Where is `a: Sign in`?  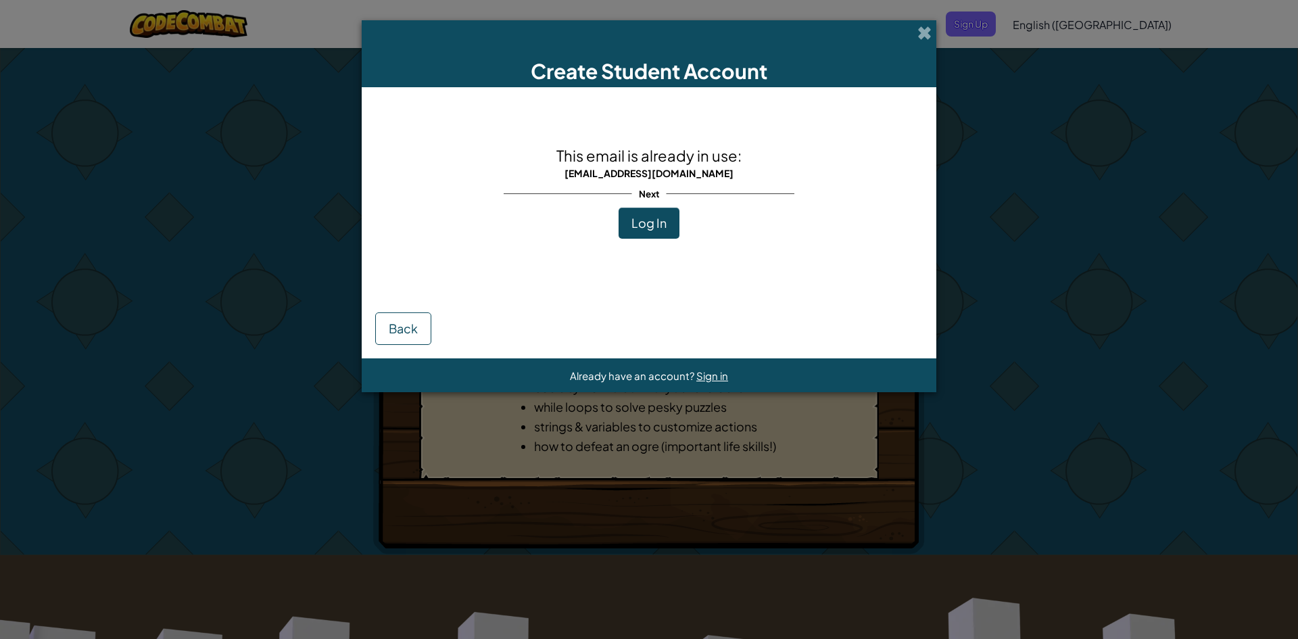 a: Sign in is located at coordinates (712, 375).